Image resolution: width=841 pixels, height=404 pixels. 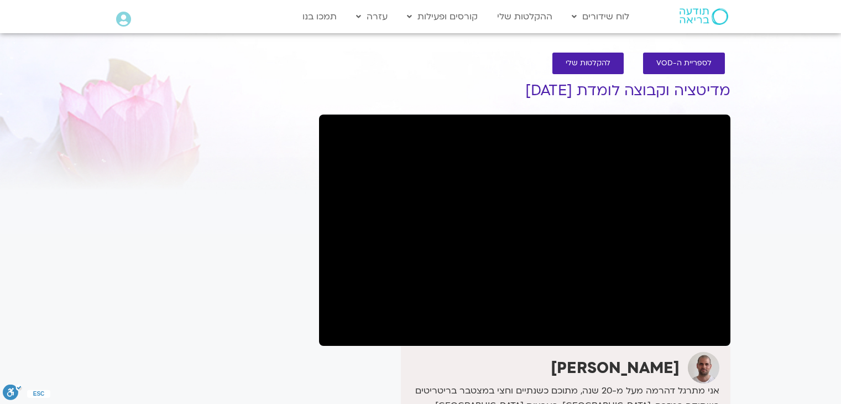 I want to click on a: להקלטות שלי, so click(x=588, y=63).